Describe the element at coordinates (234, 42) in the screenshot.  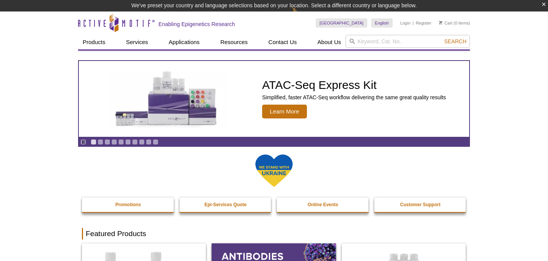
I see `a: Resources` at that location.